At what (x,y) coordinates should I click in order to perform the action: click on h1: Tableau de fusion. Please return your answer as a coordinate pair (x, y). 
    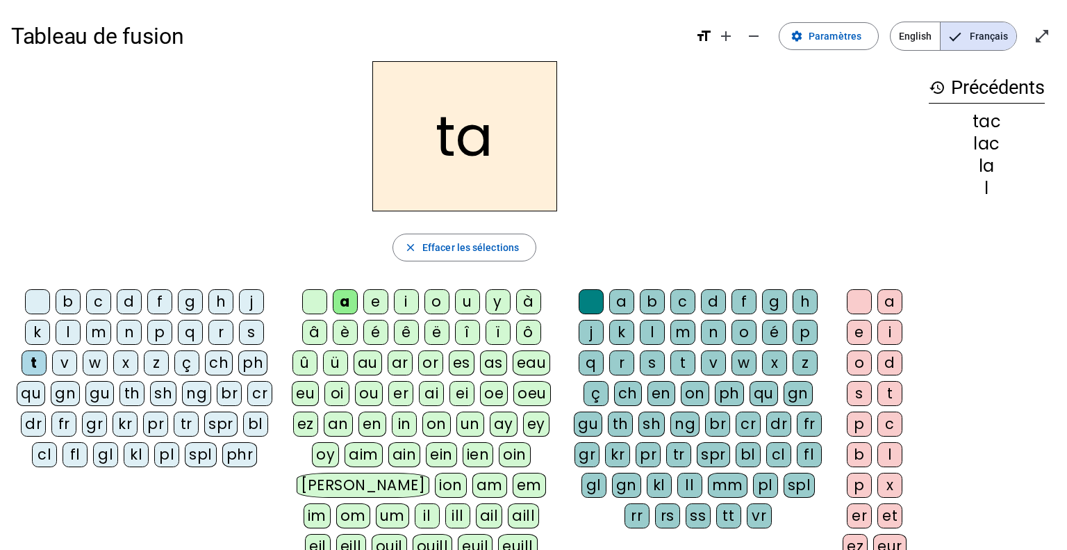
    Looking at the image, I should click on (347, 36).